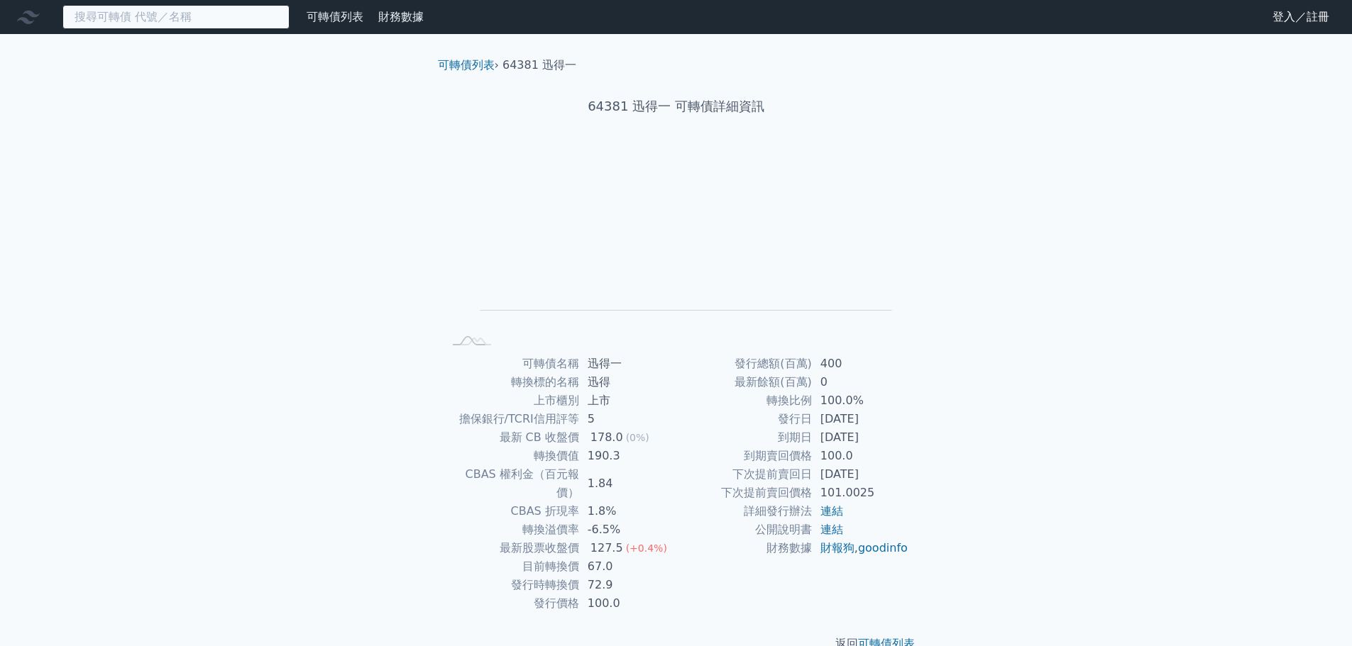 The image size is (1352, 646). I want to click on td: 190.3, so click(627, 456).